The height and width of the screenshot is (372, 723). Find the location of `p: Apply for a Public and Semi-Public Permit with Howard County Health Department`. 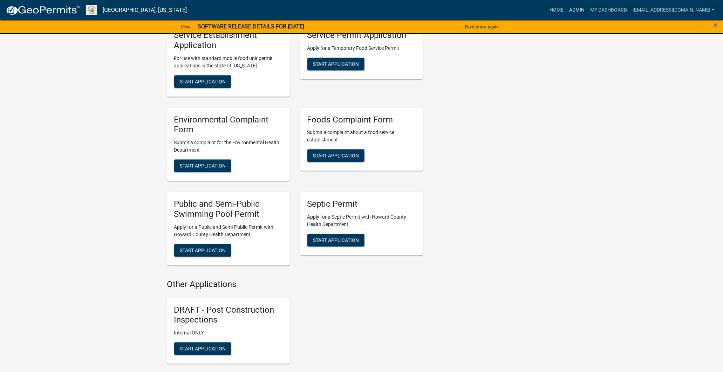

p: Apply for a Public and Semi-Public Permit with Howard County Health Department is located at coordinates (229, 231).